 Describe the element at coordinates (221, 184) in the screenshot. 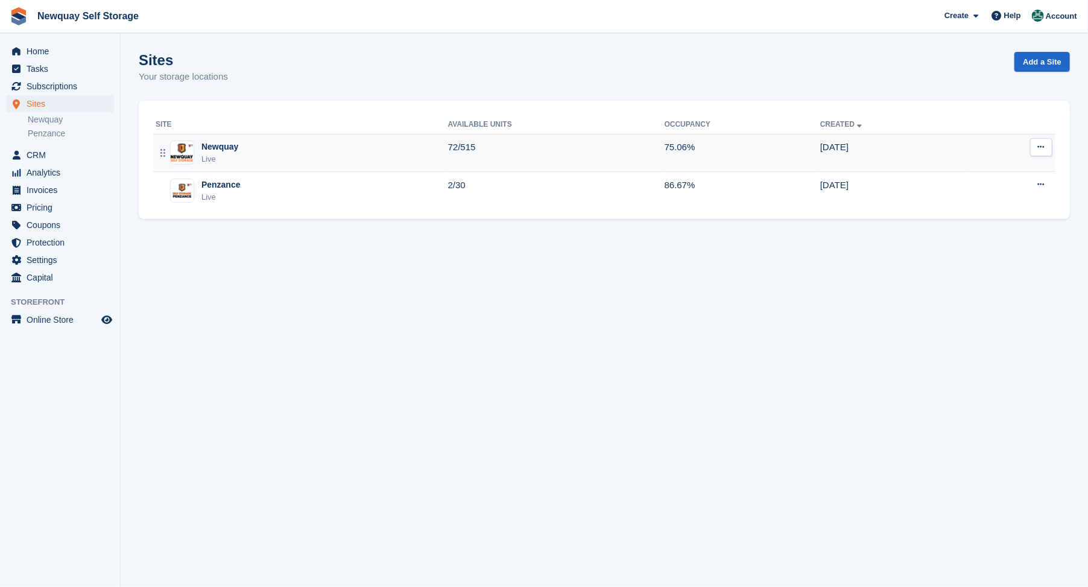

I see `div: Penzance` at that location.